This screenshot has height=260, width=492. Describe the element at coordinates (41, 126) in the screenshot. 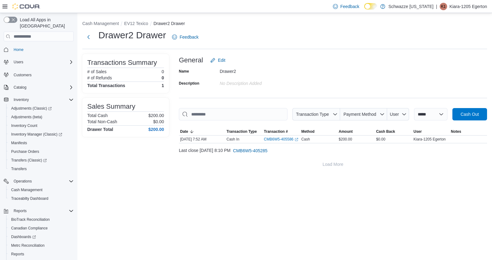

I see `button: Inventory Count` at that location.